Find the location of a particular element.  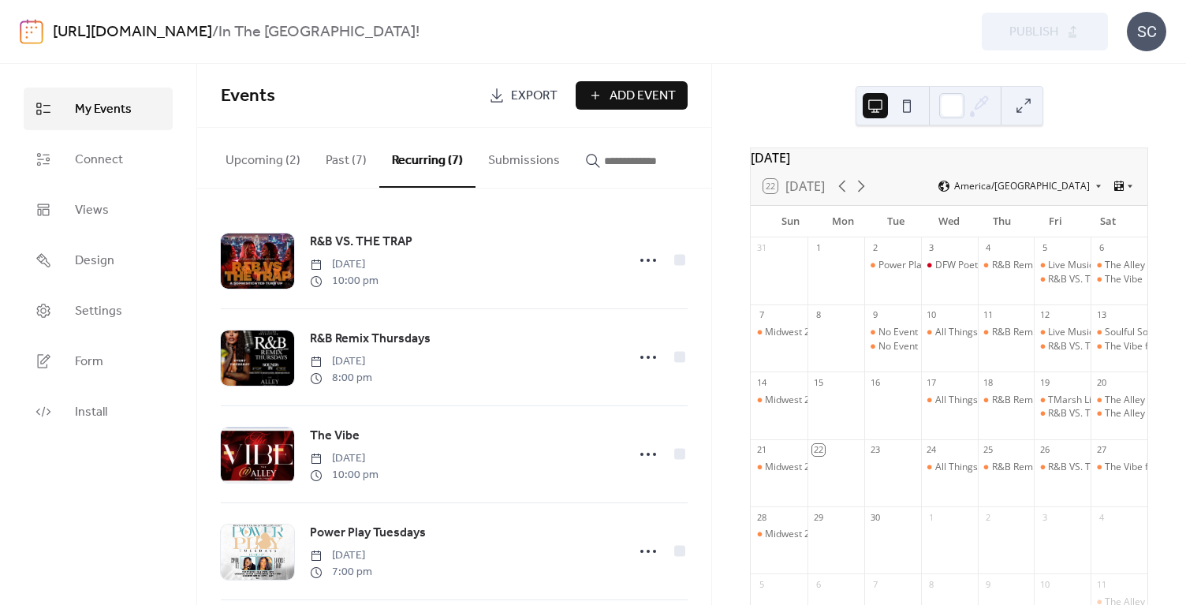

div: 23 is located at coordinates (875, 450).